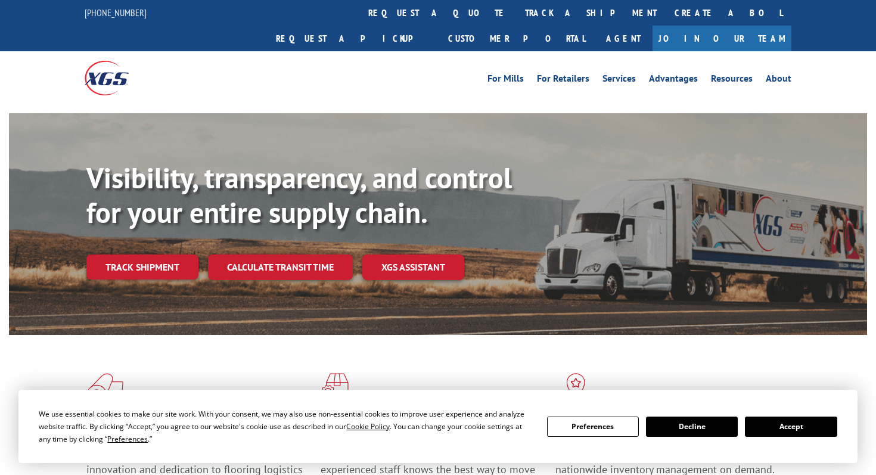  What do you see at coordinates (732, 80) in the screenshot?
I see `a: Resources` at bounding box center [732, 80].